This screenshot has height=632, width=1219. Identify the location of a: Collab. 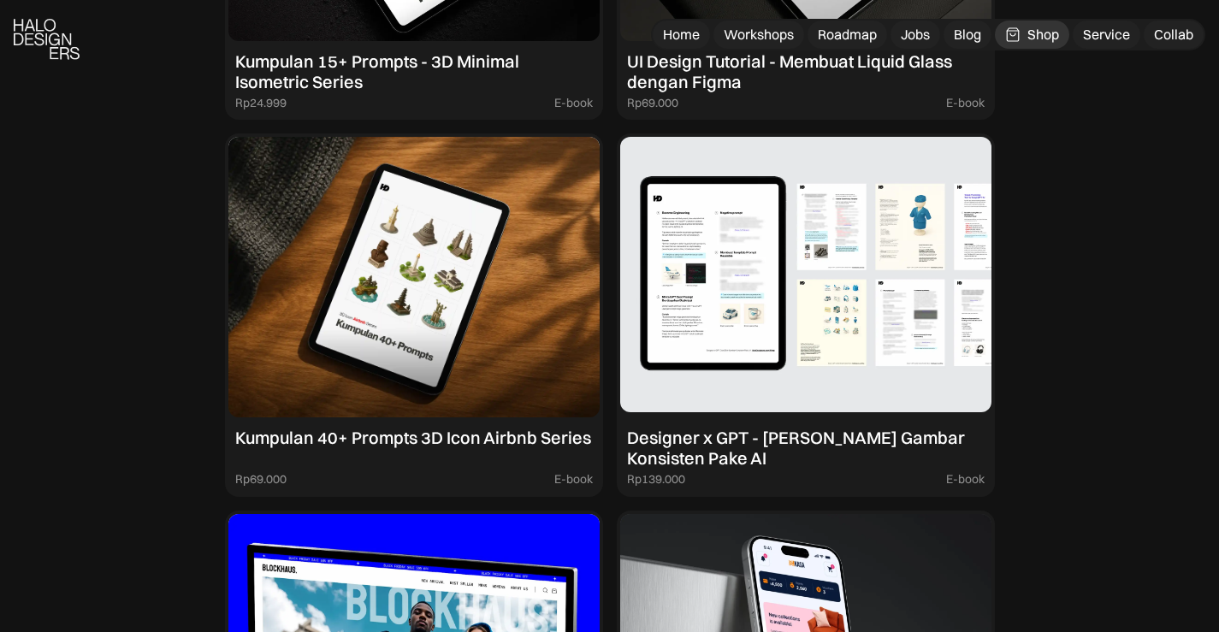
(1174, 34).